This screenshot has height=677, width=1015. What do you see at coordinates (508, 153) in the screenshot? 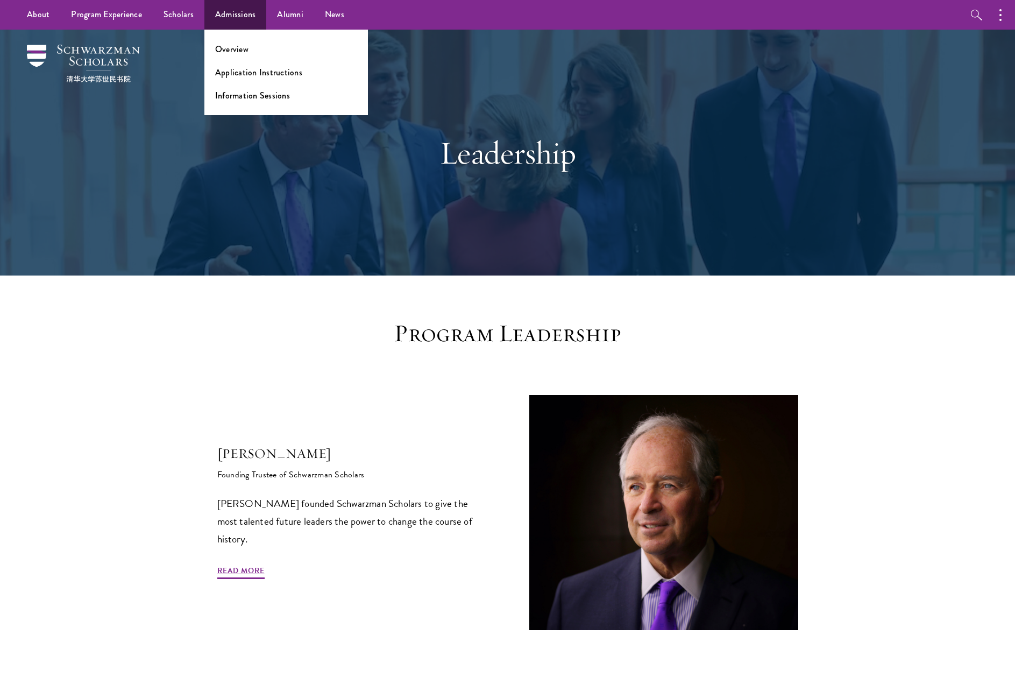
I see `h1: Leadership` at bounding box center [508, 153].